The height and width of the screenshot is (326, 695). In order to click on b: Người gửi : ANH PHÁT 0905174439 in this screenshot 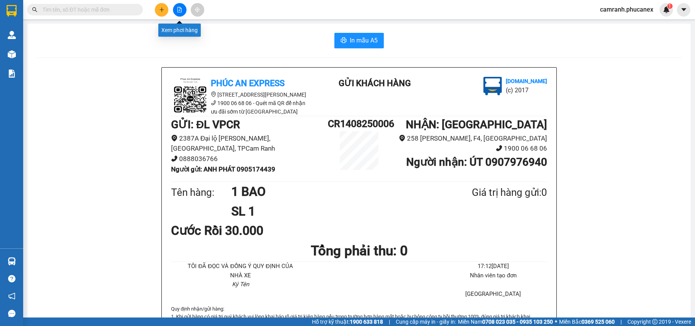, I will do `click(223, 169)`.